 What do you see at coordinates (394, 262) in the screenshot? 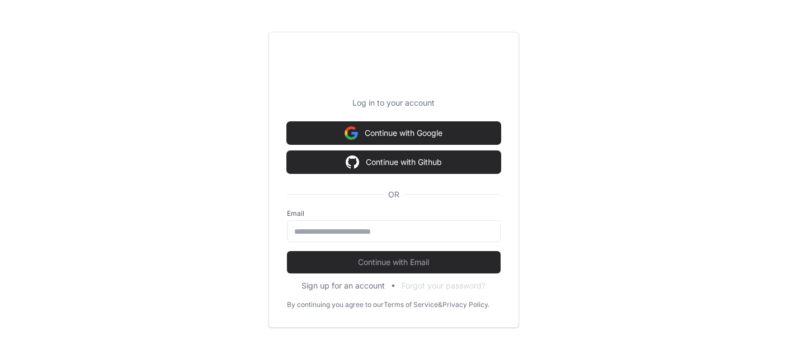
I see `span: Continue with Email` at bounding box center [394, 262].